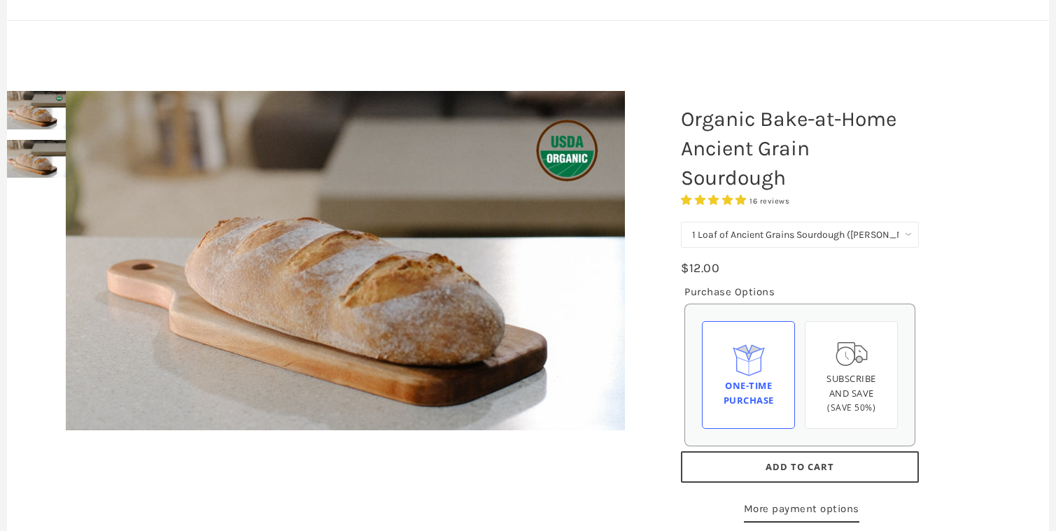  I want to click on span: (Save 50%), so click(851, 407).